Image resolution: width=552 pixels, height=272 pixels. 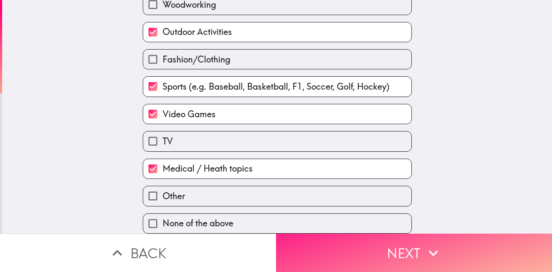 What do you see at coordinates (189, 114) in the screenshot?
I see `span: Video Games` at bounding box center [189, 114].